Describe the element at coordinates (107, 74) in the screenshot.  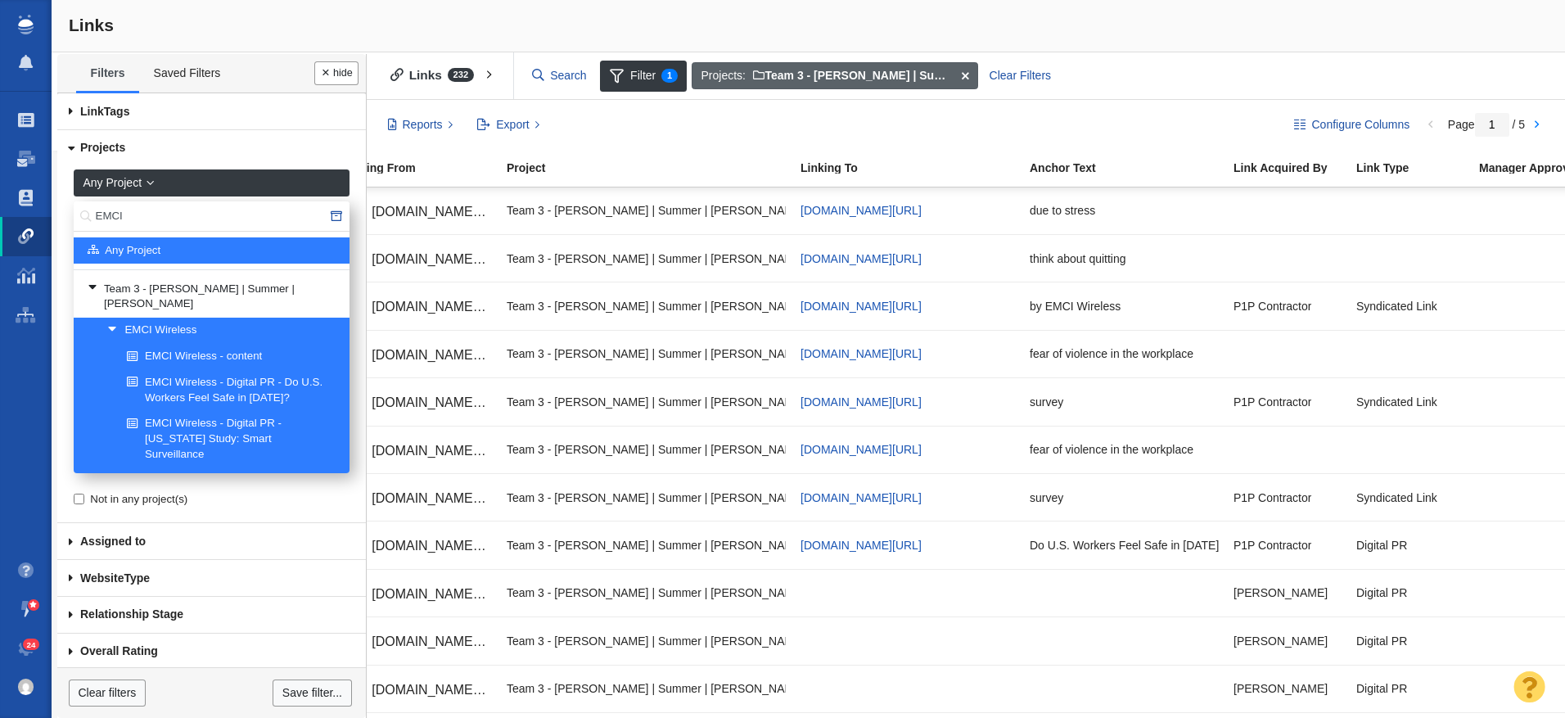
I see `a: Filters` at that location.